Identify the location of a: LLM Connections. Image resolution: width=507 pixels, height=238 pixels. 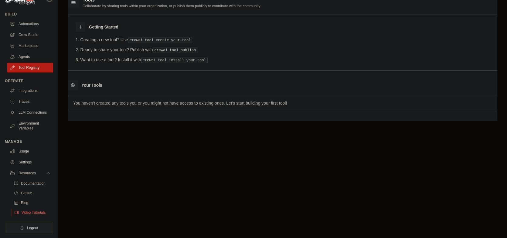
(30, 113).